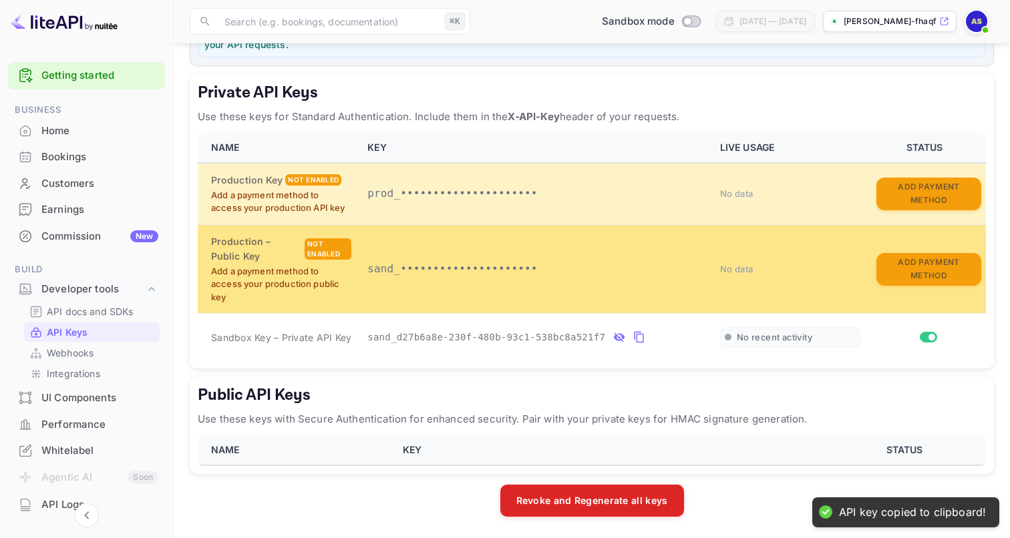  Describe the element at coordinates (86, 236) in the screenshot. I see `a: CommissionNew` at that location.